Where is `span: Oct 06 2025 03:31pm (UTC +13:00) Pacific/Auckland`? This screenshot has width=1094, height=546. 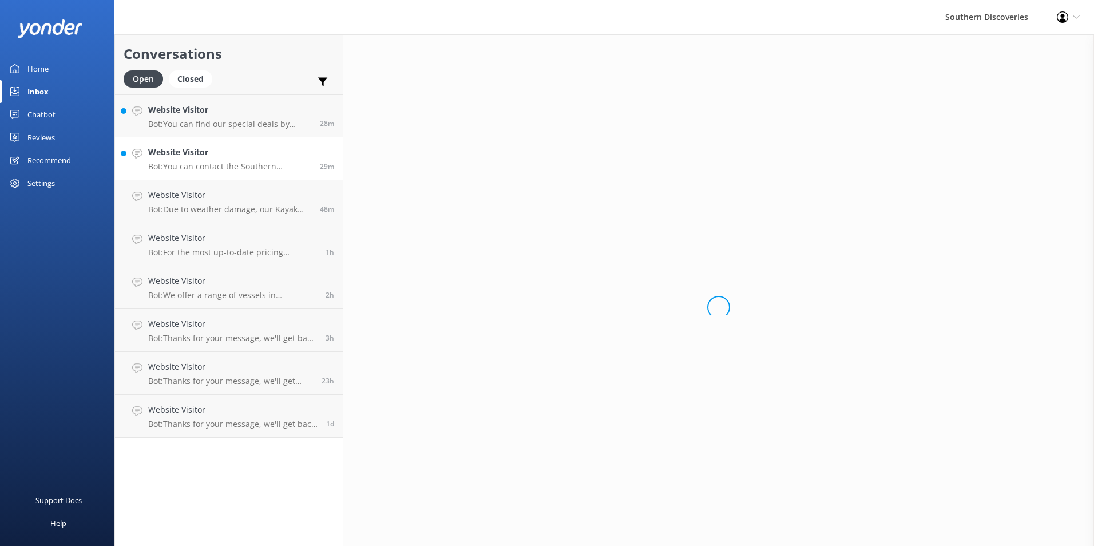
span: Oct 06 2025 03:31pm (UTC +13:00) Pacific/Auckland is located at coordinates (330, 252).